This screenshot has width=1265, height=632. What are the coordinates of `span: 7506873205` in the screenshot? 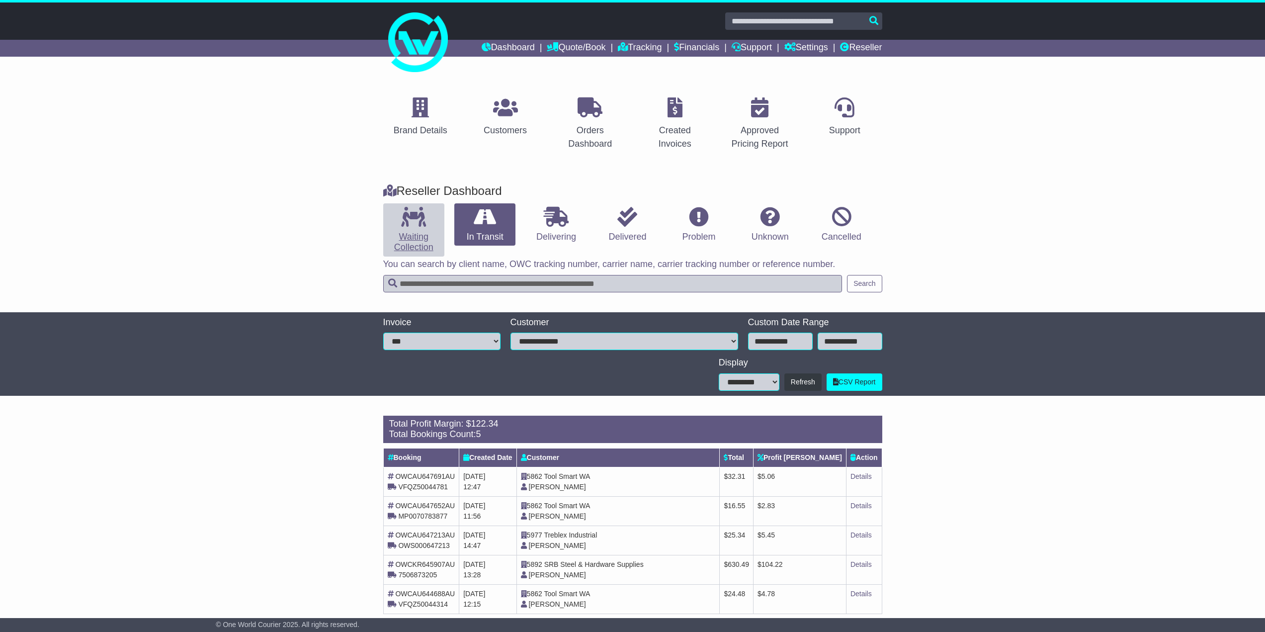 It's located at (418, 575).